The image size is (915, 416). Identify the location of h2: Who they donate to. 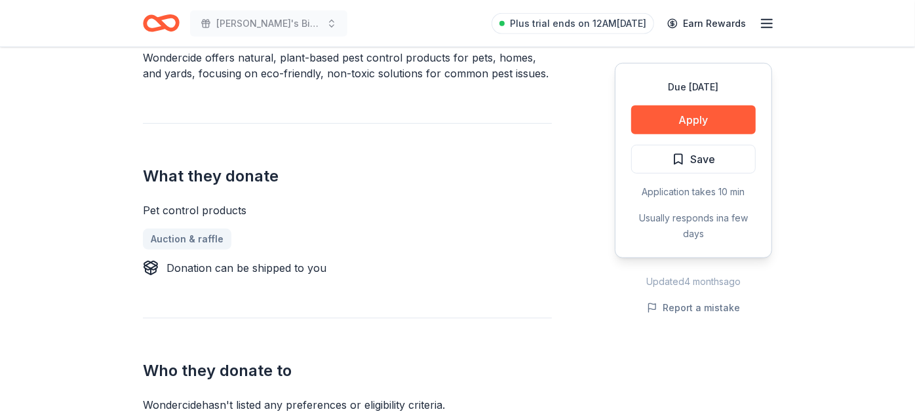
(348, 371).